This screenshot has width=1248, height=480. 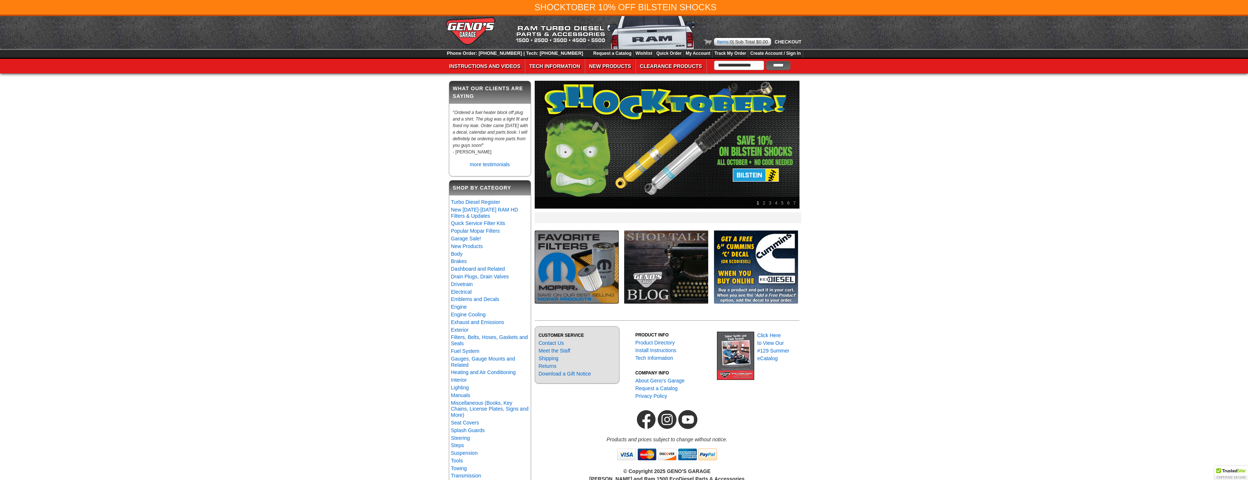 What do you see at coordinates (457, 254) in the screenshot?
I see `a: Body` at bounding box center [457, 254].